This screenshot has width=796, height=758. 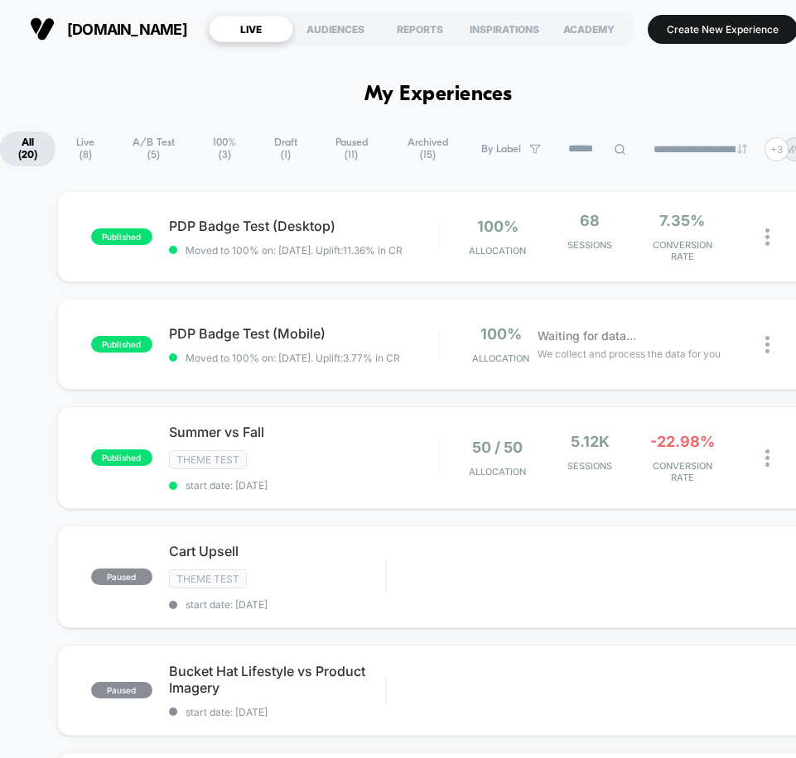 I want to click on span: 5.12k, so click(x=590, y=441).